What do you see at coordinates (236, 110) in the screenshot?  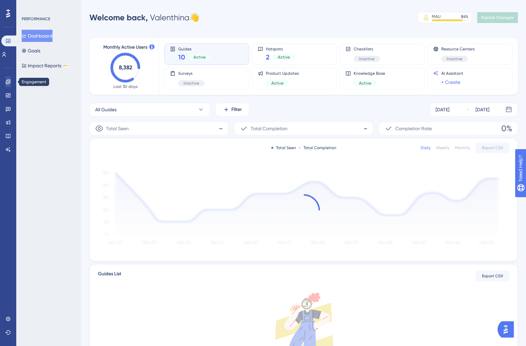 I see `span: Filter` at bounding box center [236, 110].